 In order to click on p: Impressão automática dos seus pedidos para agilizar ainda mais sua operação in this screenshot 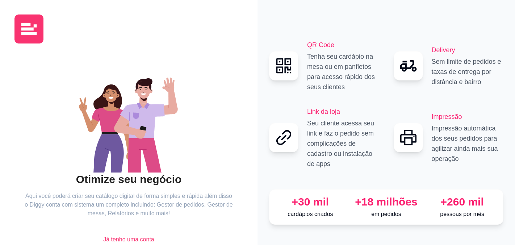, I will do `click(468, 143)`.